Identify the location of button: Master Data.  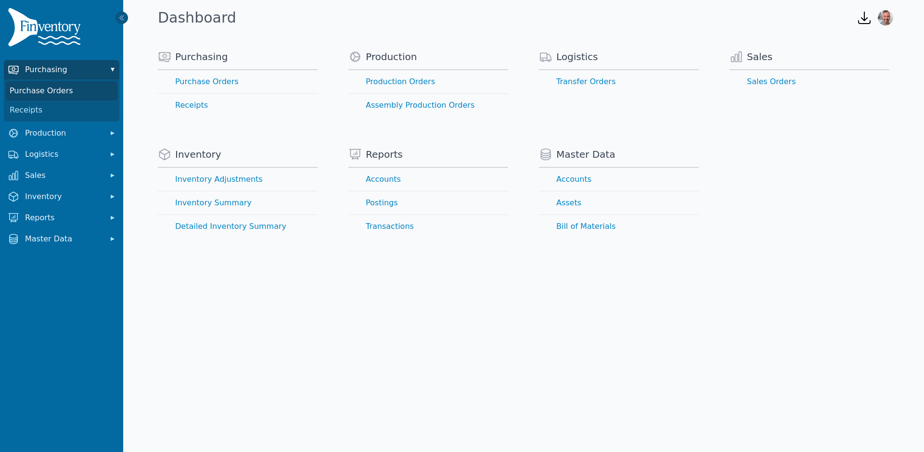
(62, 239).